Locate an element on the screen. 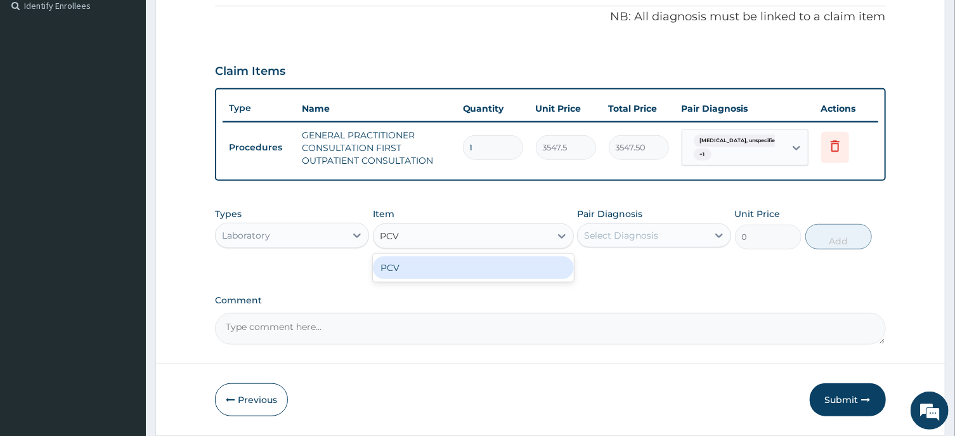  img: d_794563401_company_1708531726252_794563401 is located at coordinates (37, 79).